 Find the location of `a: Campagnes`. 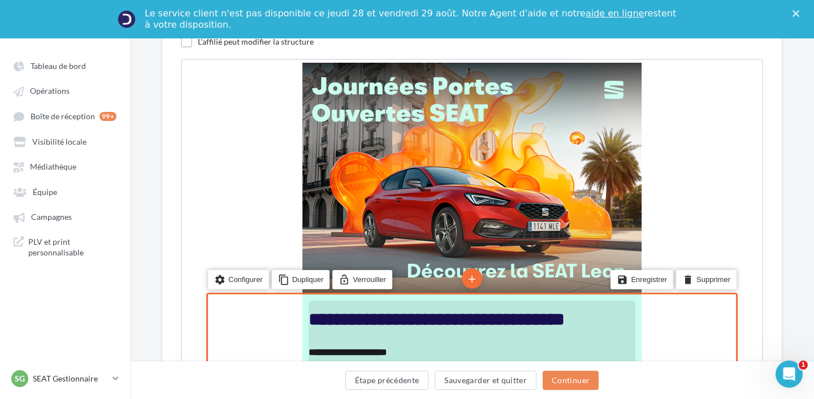

a: Campagnes is located at coordinates (65, 217).